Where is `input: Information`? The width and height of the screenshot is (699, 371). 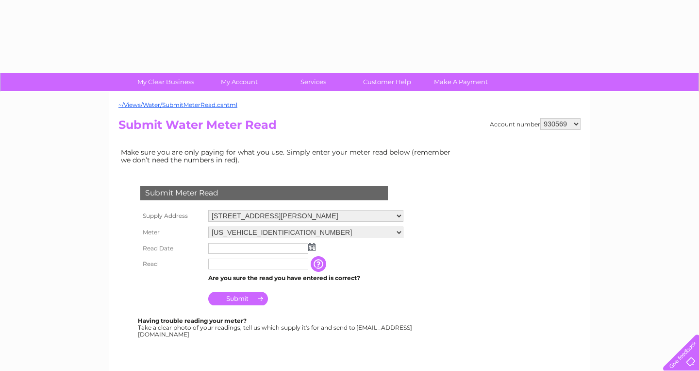 input: Information is located at coordinates (320, 264).